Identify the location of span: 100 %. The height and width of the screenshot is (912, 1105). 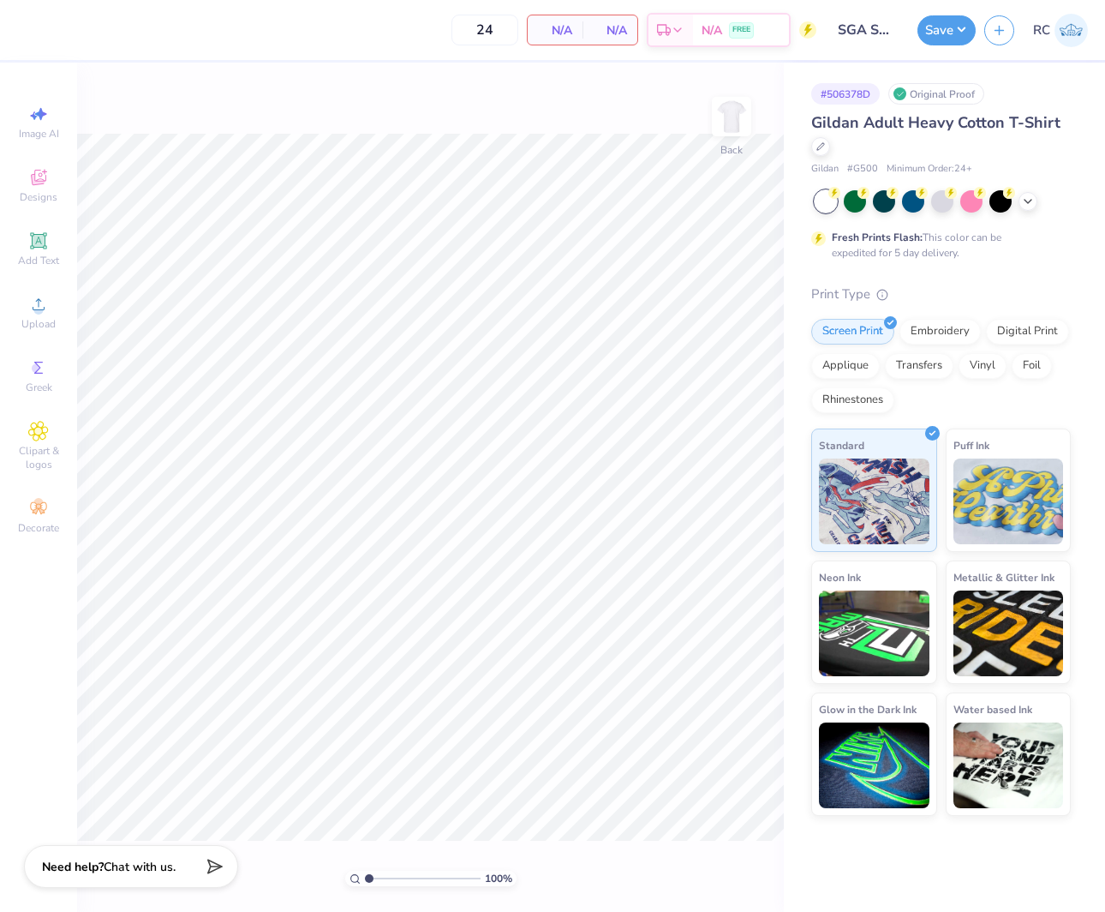
(499, 878).